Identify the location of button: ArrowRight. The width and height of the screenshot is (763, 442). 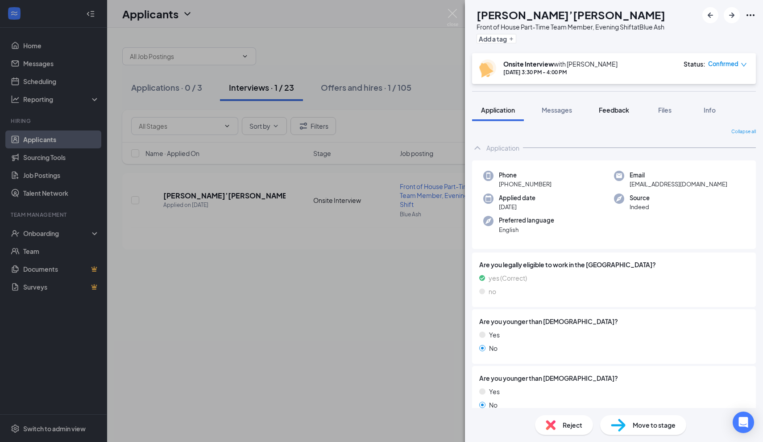
(732, 15).